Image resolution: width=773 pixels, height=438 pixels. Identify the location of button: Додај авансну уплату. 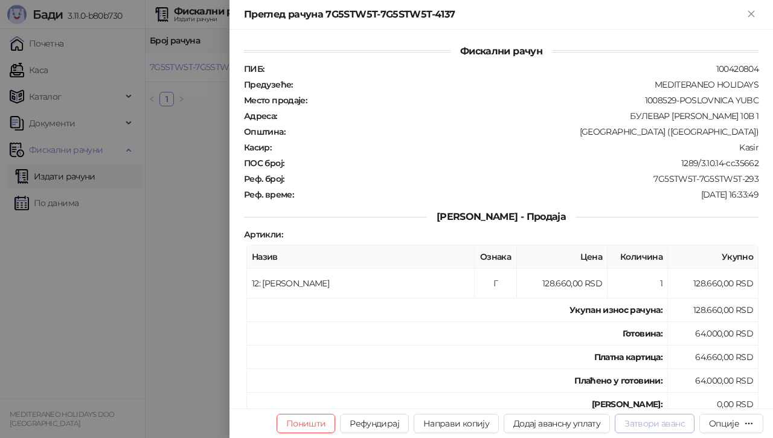
(557, 423).